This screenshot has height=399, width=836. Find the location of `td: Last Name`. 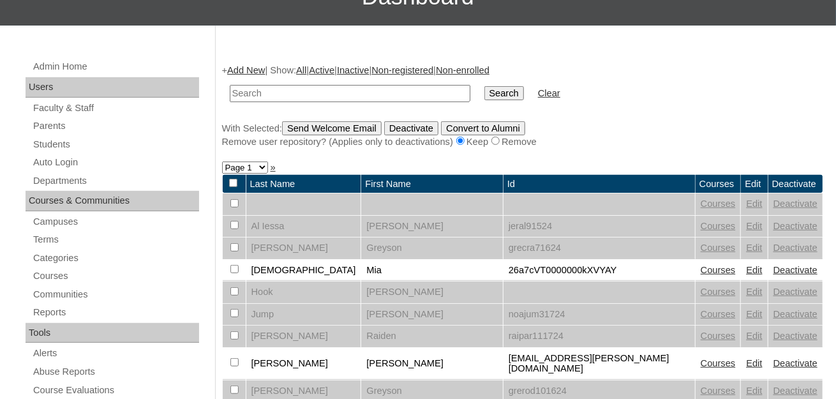

td: Last Name is located at coordinates (304, 184).